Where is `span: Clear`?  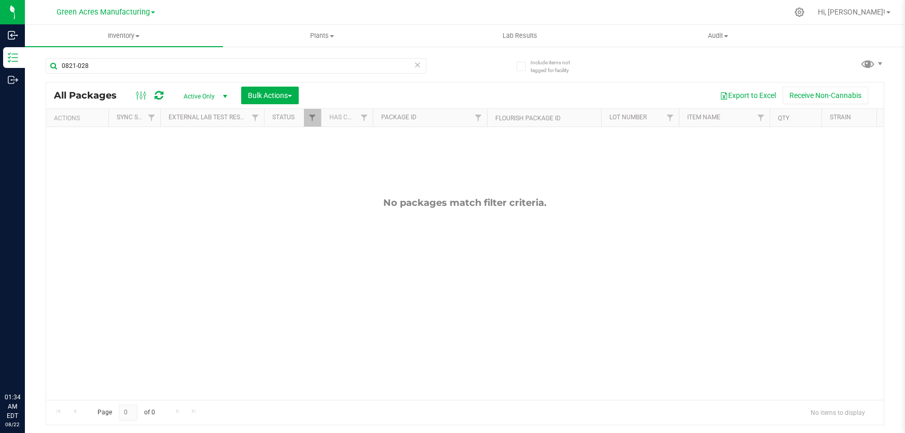 span: Clear is located at coordinates (417, 65).